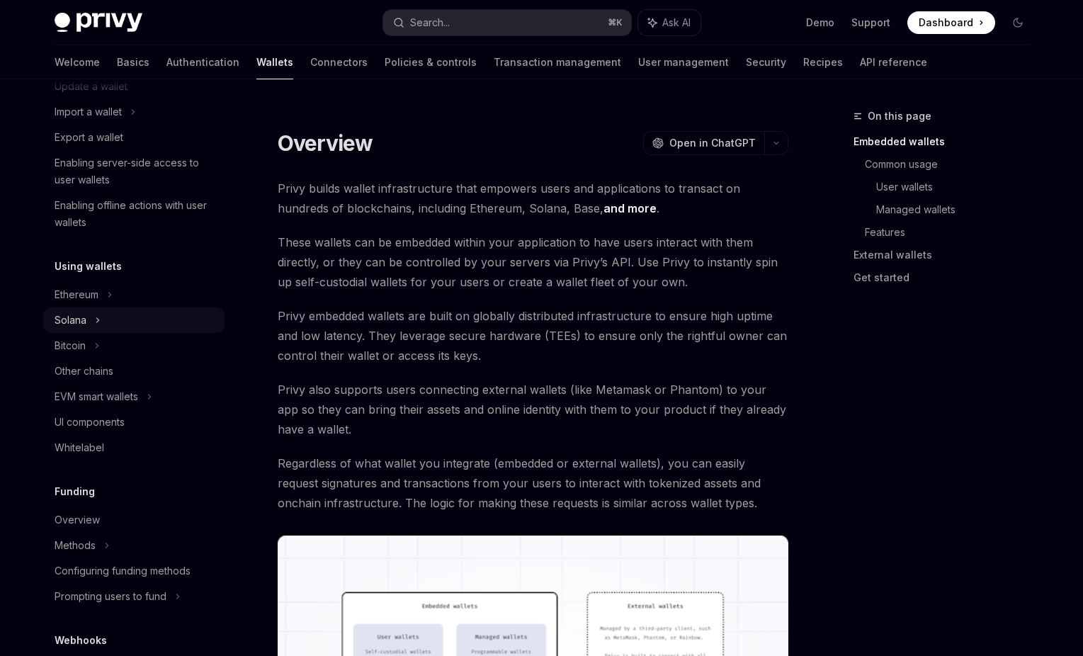 The image size is (1083, 656). What do you see at coordinates (945, 23) in the screenshot?
I see `span: Dashboard` at bounding box center [945, 23].